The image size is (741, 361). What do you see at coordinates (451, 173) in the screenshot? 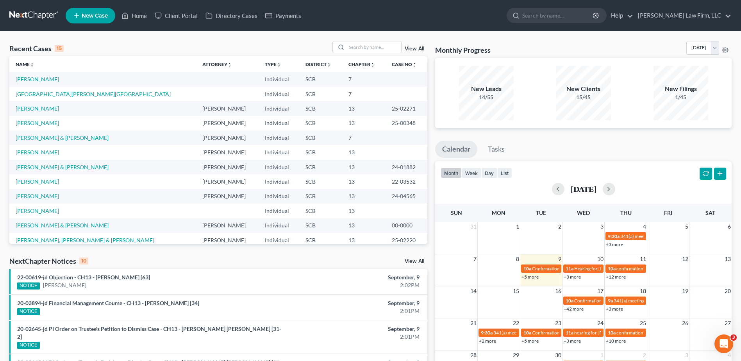
I see `button: month` at bounding box center [451, 173].